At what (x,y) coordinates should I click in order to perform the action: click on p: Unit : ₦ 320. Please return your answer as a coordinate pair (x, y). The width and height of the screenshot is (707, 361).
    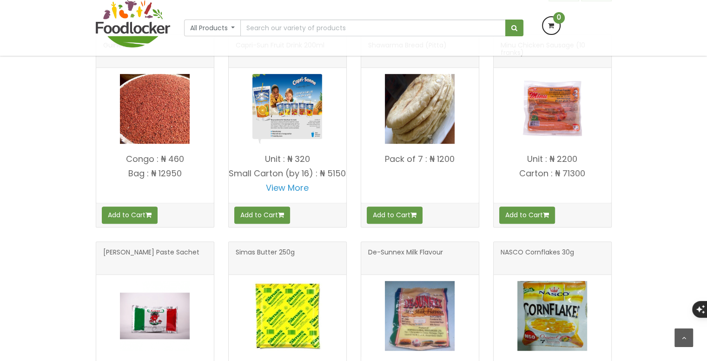
    Looking at the image, I should click on (287, 159).